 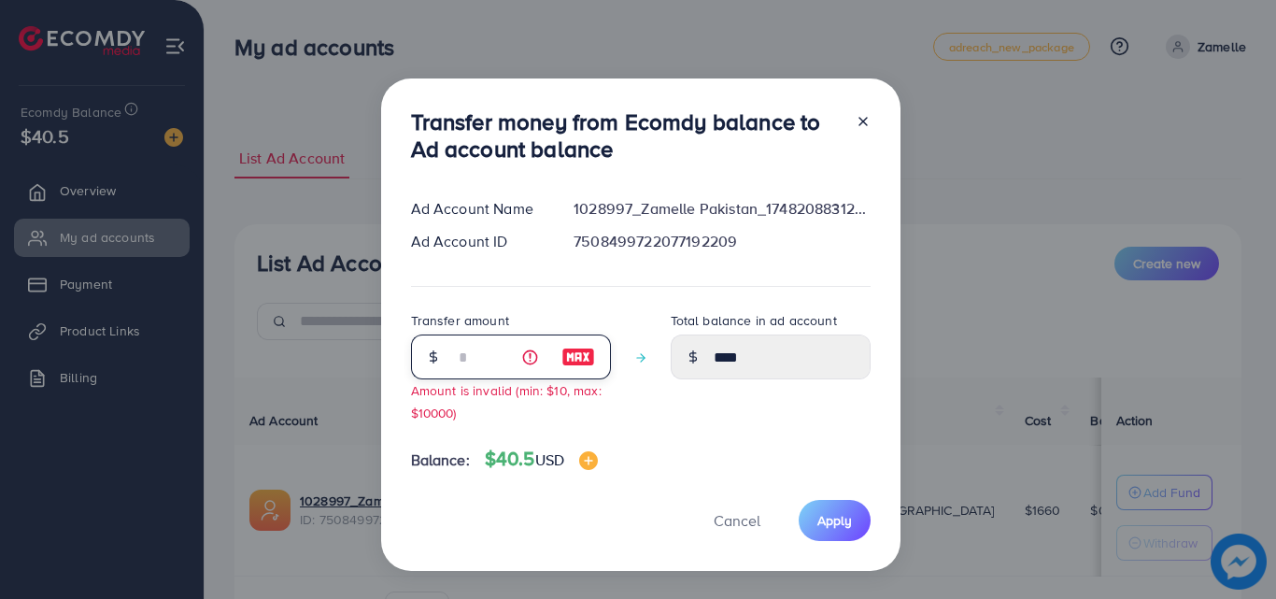 What do you see at coordinates (541, 459) in the screenshot?
I see `h4: $40.5` at bounding box center [541, 459].